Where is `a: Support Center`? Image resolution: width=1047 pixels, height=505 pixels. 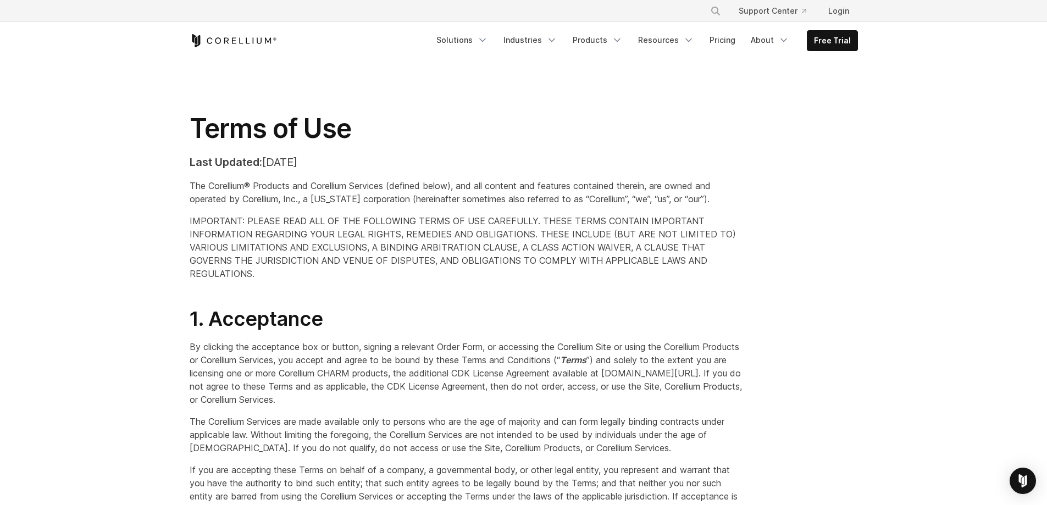
a: Support Center is located at coordinates (772, 11).